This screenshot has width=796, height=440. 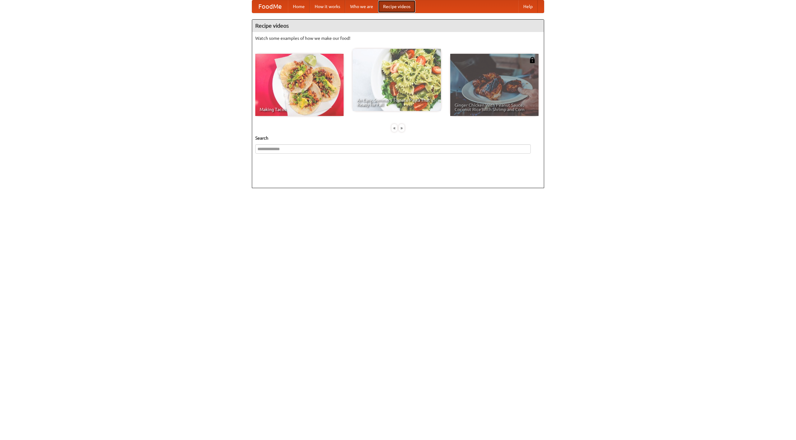 I want to click on a: Help, so click(x=528, y=7).